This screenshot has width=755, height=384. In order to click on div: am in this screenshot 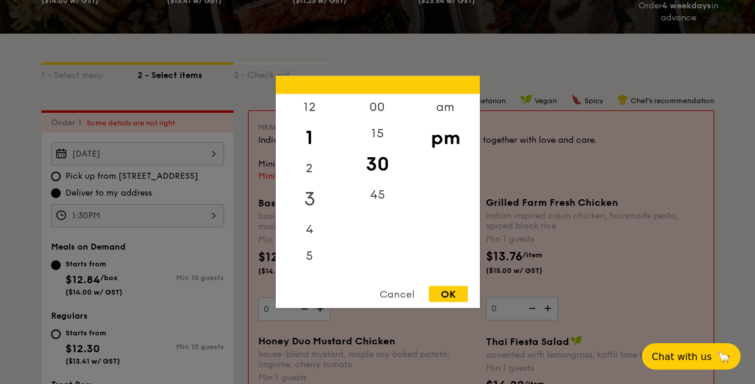, I will do `click(445, 107)`.